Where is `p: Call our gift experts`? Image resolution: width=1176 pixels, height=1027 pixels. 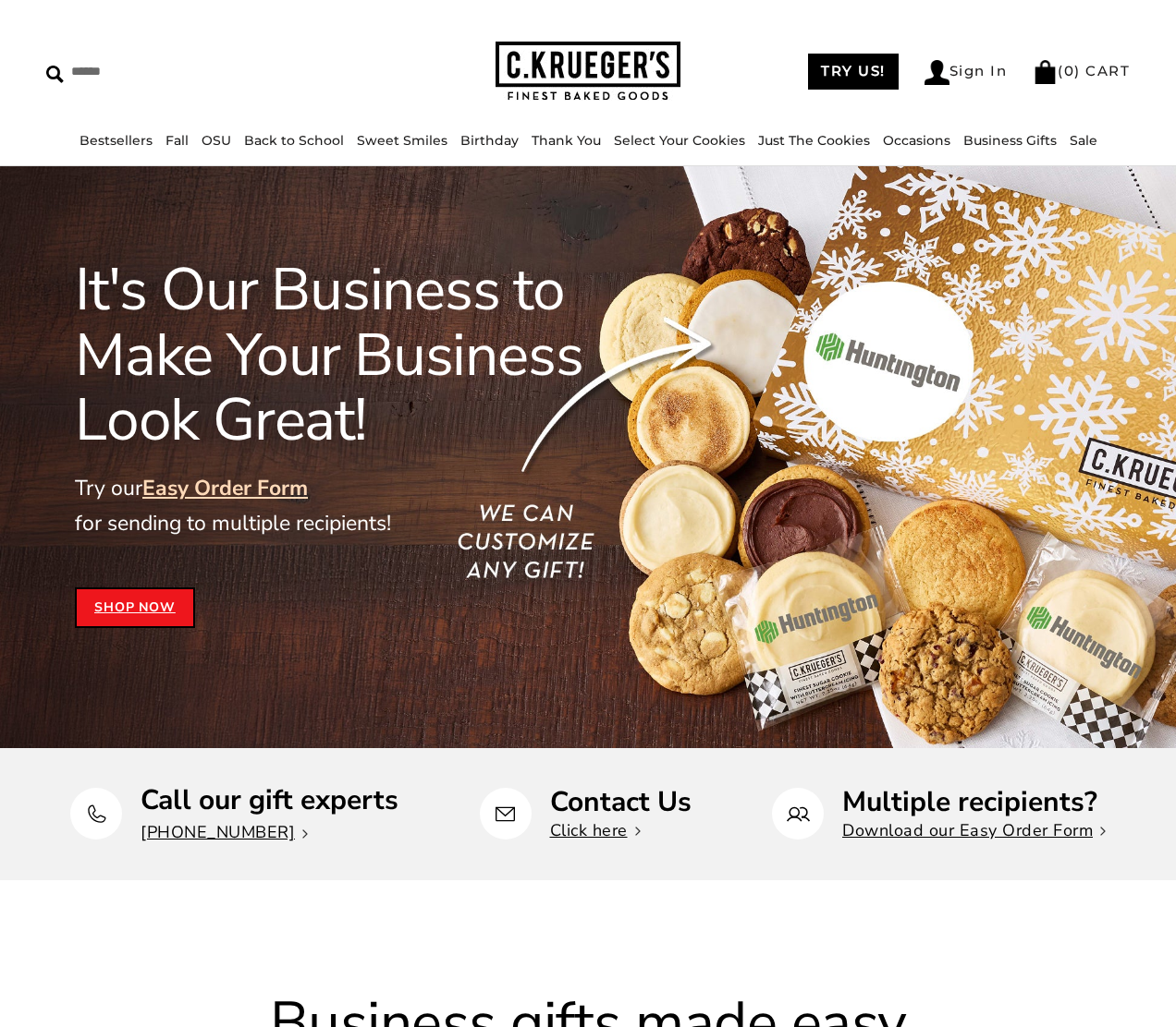
p: Call our gift experts is located at coordinates (269, 800).